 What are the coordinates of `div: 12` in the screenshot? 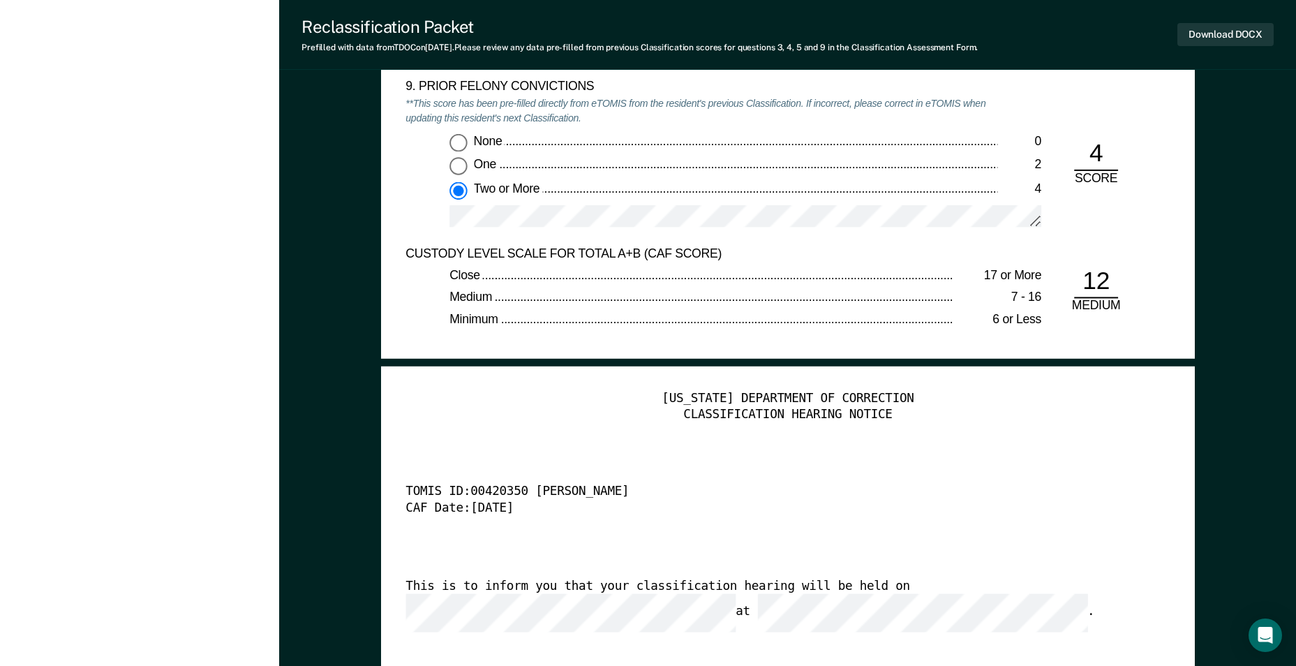 It's located at (1096, 283).